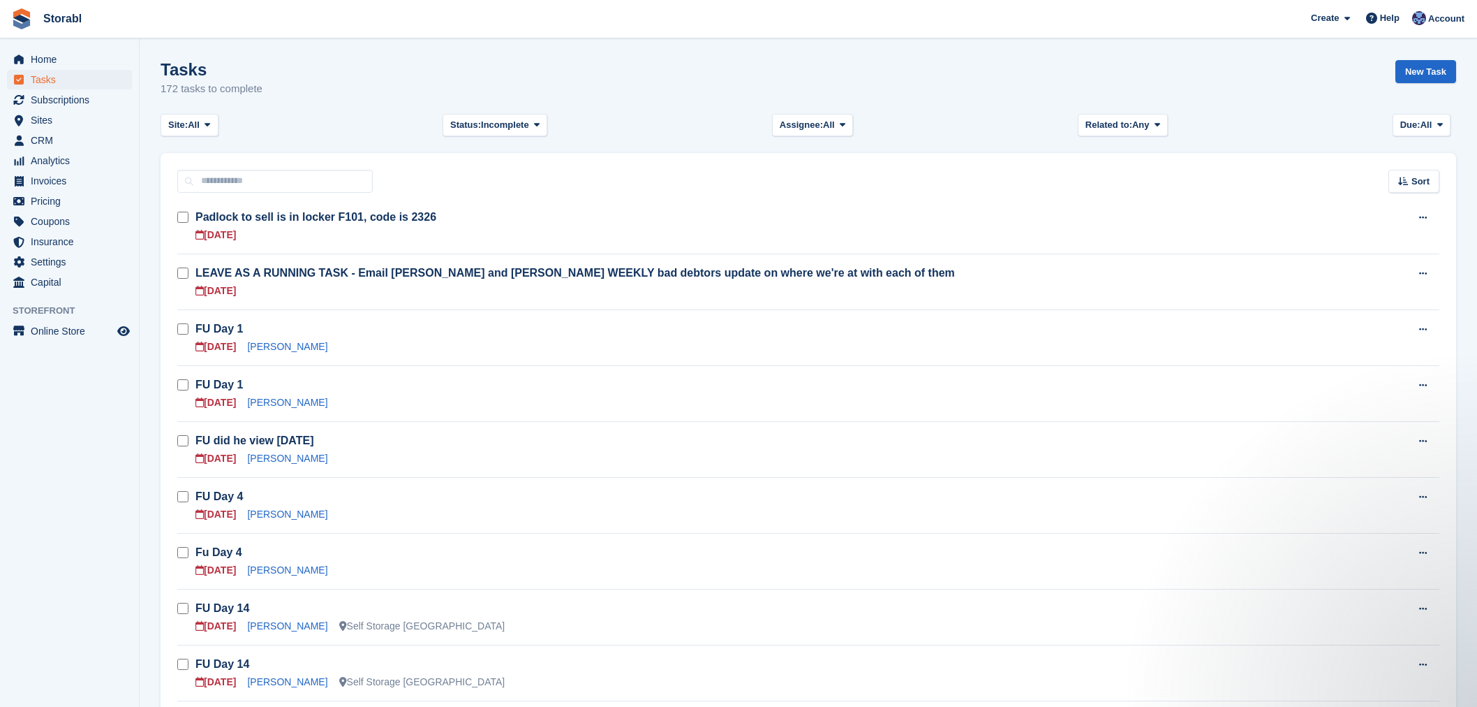 The width and height of the screenshot is (1477, 707). I want to click on span: Status:, so click(466, 125).